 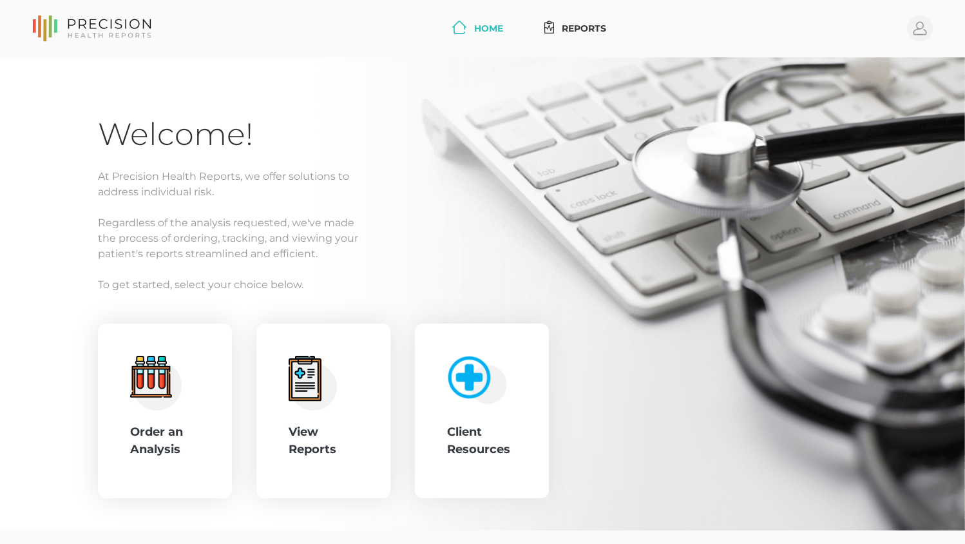 What do you see at coordinates (477, 28) in the screenshot?
I see `a: Home` at bounding box center [477, 28].